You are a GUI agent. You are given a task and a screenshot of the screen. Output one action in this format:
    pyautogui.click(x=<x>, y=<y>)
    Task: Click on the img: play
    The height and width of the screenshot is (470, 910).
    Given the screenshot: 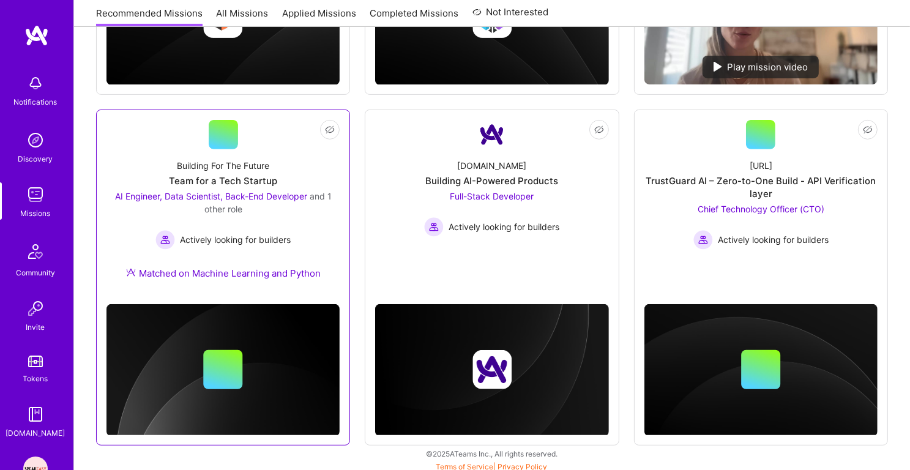 What is the action you would take?
    pyautogui.click(x=718, y=67)
    